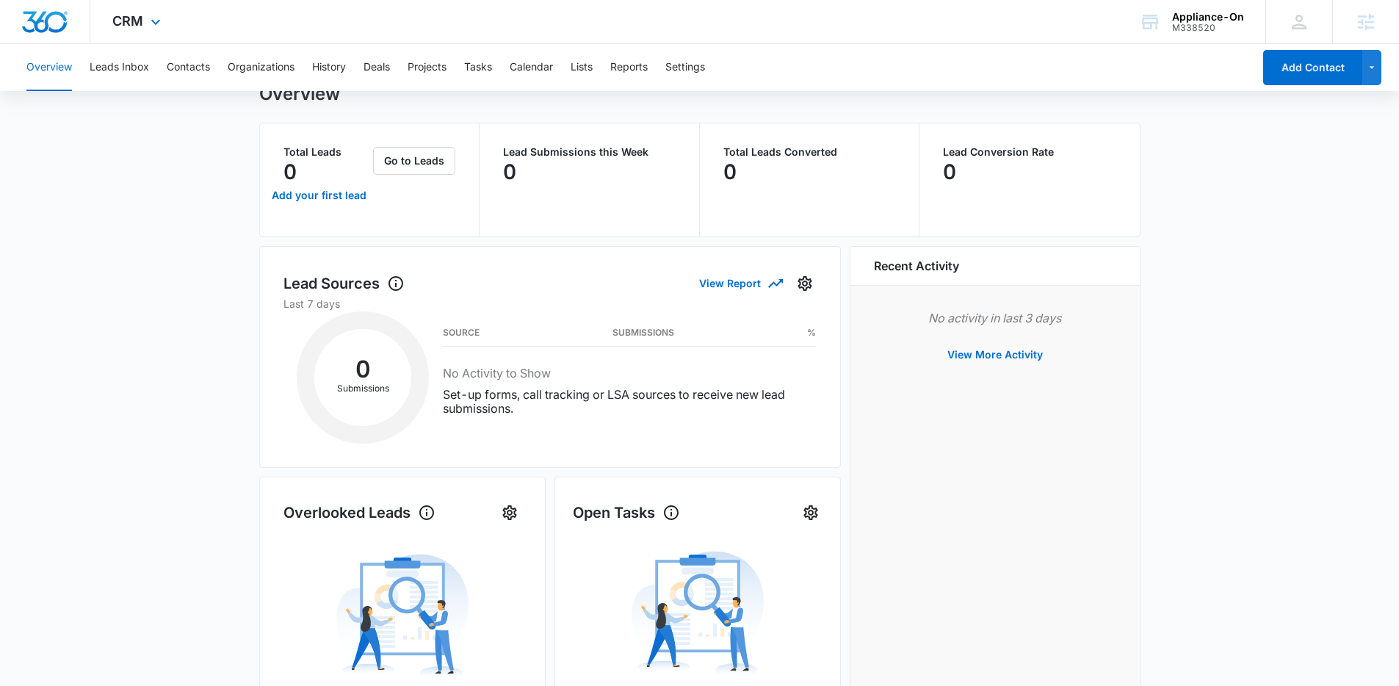 Image resolution: width=1399 pixels, height=686 pixels. Describe the element at coordinates (427, 68) in the screenshot. I see `button: Projects` at that location.